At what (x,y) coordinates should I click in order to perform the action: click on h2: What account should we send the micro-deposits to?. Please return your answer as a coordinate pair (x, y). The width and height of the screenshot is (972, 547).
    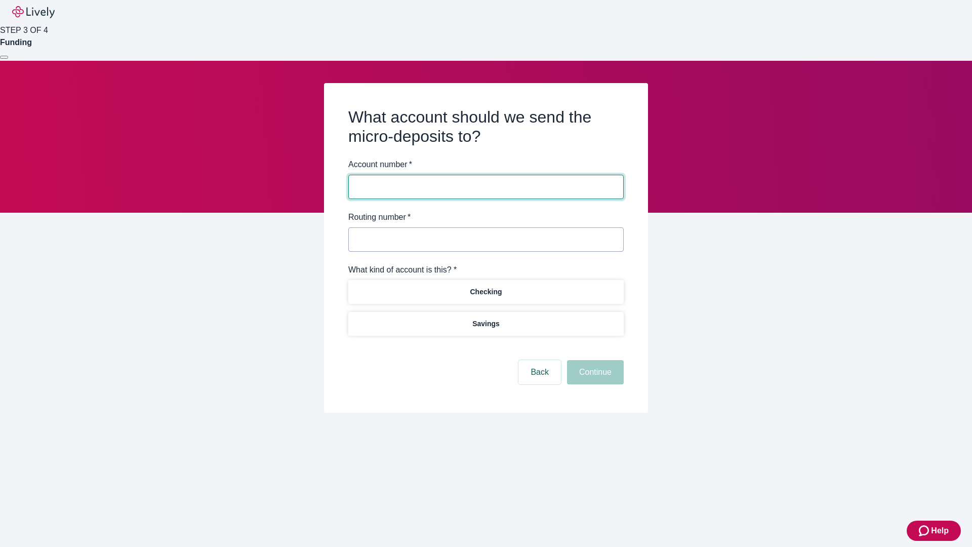
    Looking at the image, I should click on (486, 127).